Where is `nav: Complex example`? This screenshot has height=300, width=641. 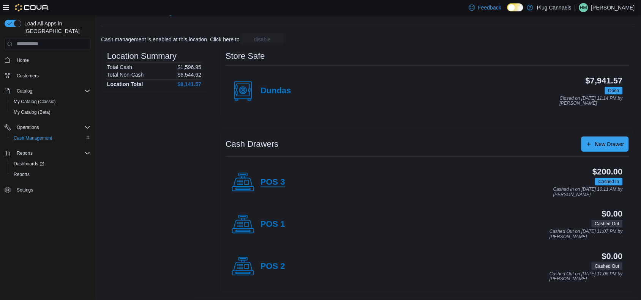
nav: Complex example is located at coordinates (47, 134).